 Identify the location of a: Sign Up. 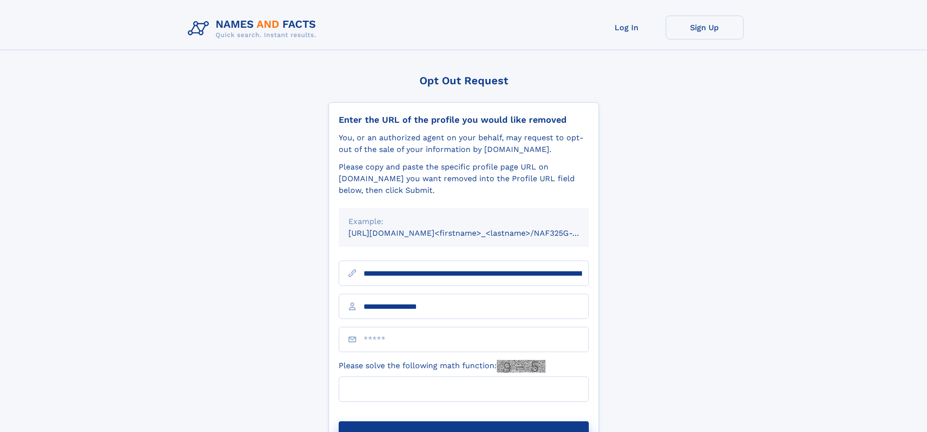
(705, 27).